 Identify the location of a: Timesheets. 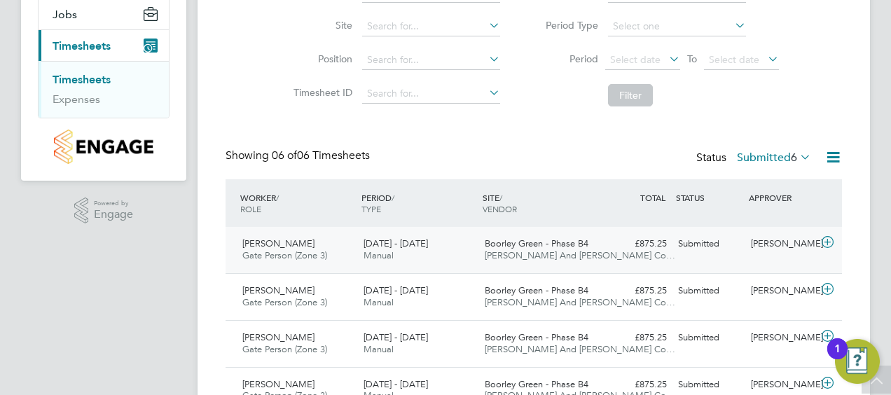
(81, 79).